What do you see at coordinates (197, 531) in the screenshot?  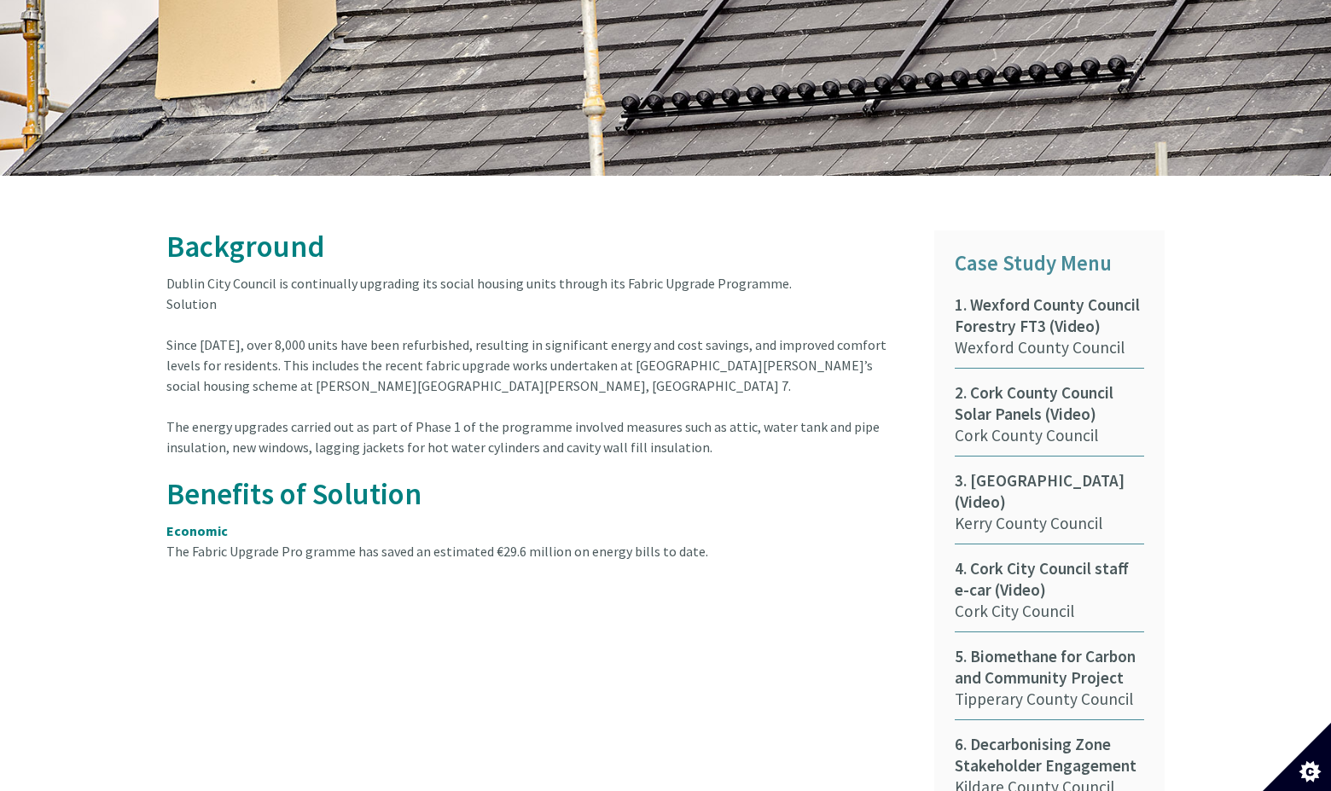 I see `font: Economic` at bounding box center [197, 531].